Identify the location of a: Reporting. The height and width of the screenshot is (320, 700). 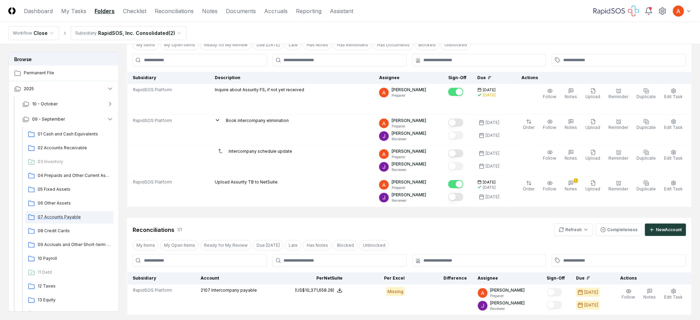
(309, 11).